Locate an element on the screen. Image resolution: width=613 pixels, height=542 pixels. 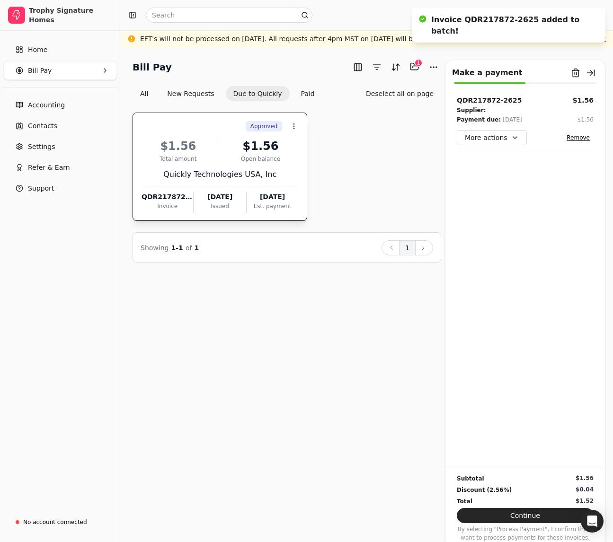
div: Supplier: is located at coordinates (471, 110).